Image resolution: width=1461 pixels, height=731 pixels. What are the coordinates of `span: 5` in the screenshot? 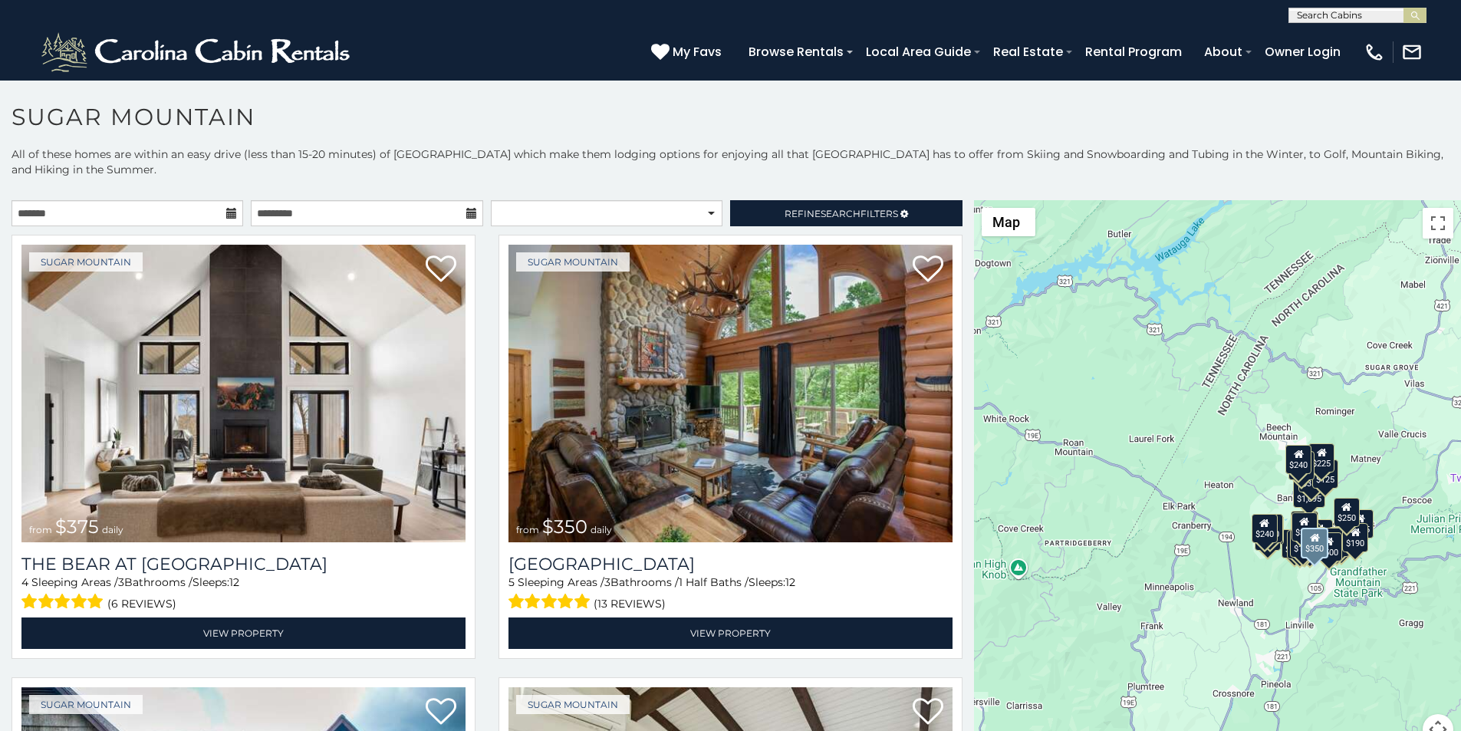 It's located at (512, 582).